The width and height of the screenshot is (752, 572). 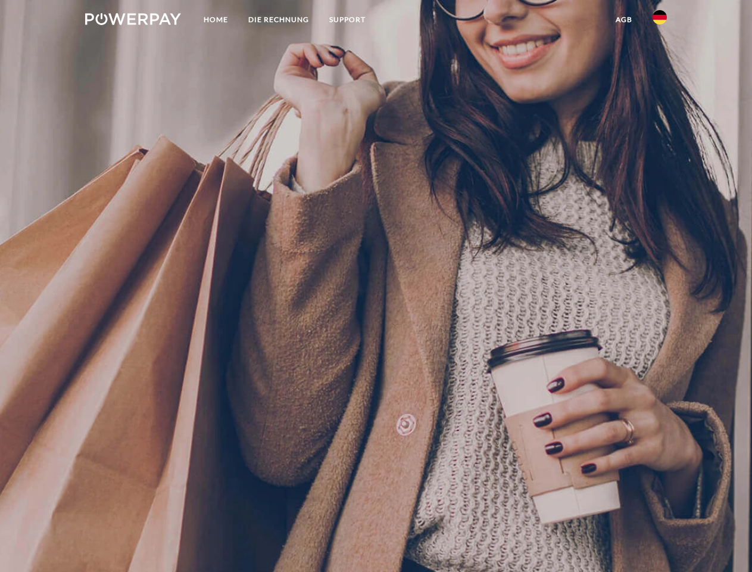 I want to click on img: de, so click(x=660, y=17).